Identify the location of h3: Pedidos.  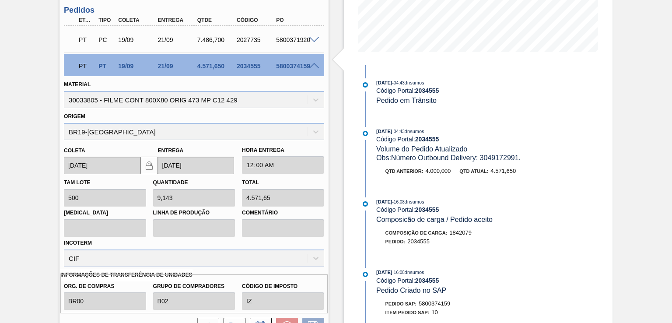
(194, 10).